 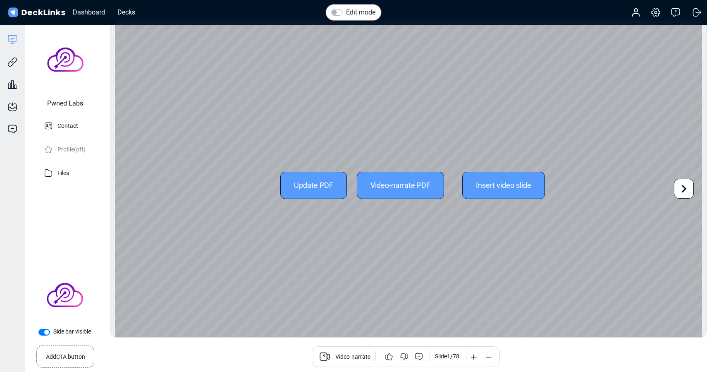 I want to click on img: Company Banner, so click(x=65, y=295).